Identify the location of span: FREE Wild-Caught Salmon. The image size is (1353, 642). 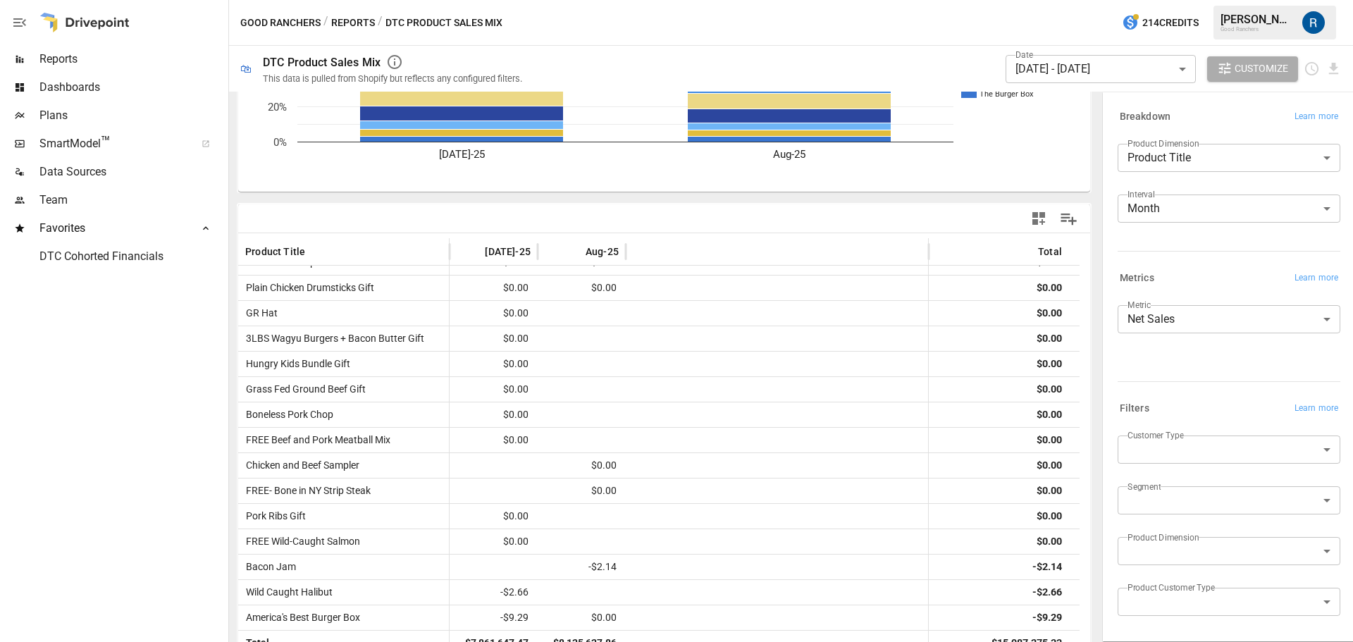
(300, 541).